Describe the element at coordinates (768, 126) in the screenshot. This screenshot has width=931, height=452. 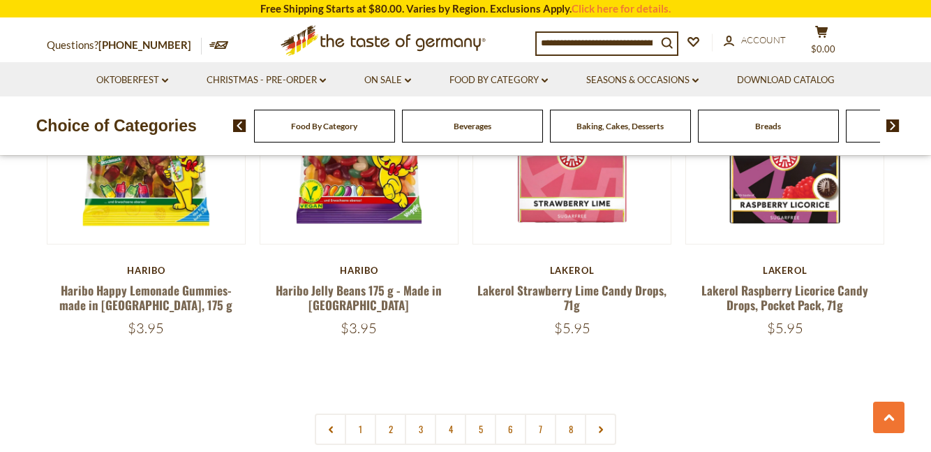
I see `span: Breads` at that location.